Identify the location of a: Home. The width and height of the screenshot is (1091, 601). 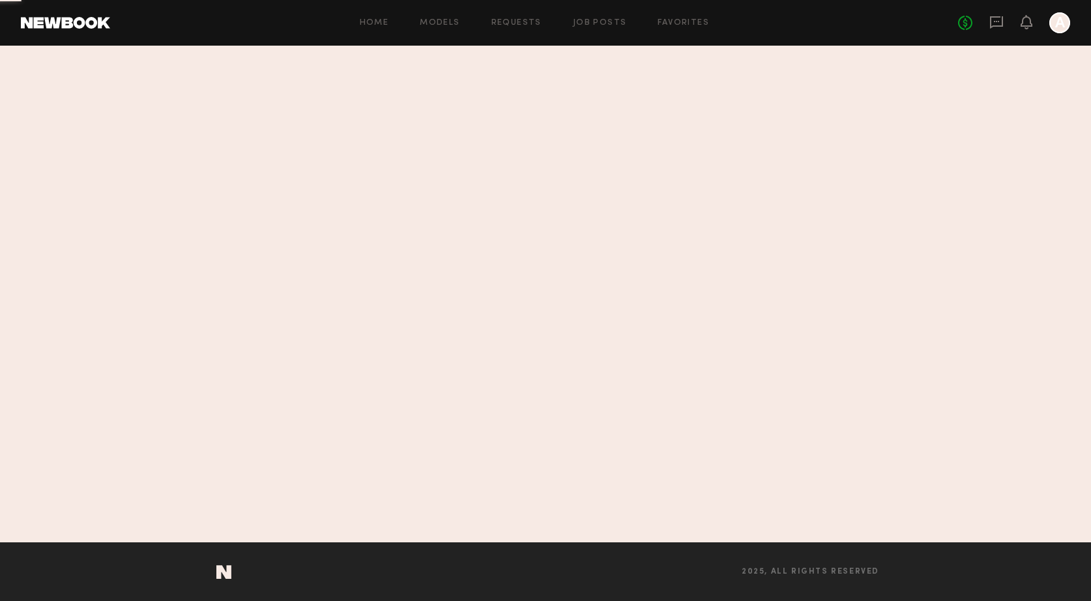
(374, 23).